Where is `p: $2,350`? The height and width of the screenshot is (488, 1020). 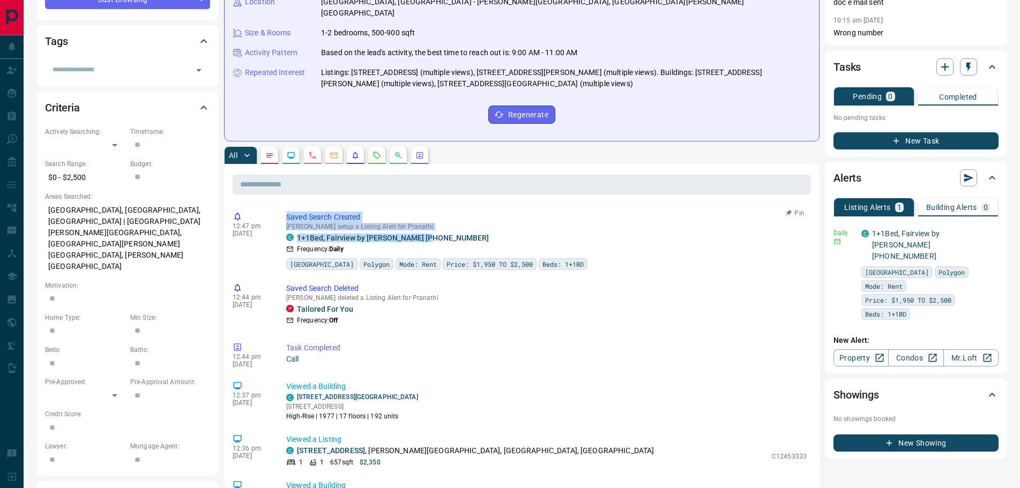
p: $2,350 is located at coordinates (370, 463).